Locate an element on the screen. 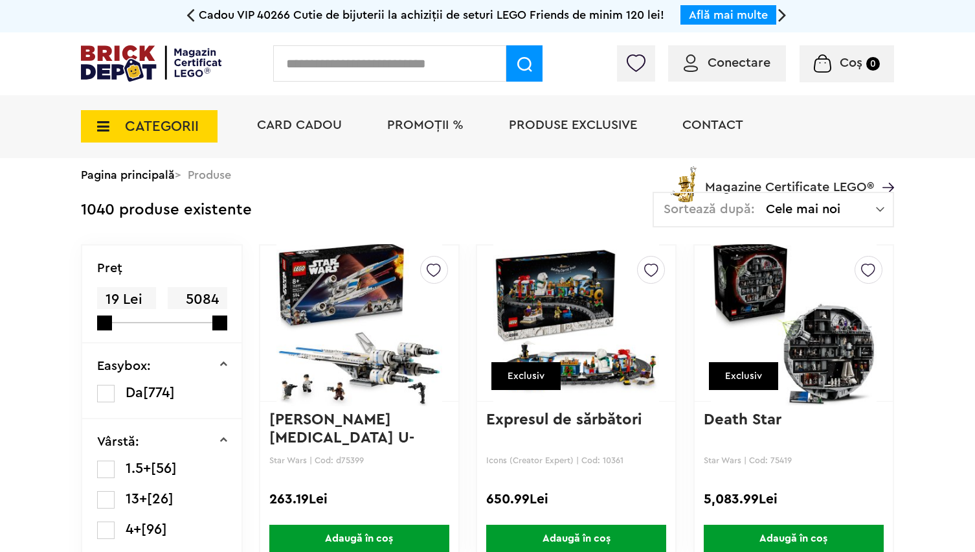 This screenshot has height=552, width=975. span: 5084 Lei is located at coordinates (197, 308).